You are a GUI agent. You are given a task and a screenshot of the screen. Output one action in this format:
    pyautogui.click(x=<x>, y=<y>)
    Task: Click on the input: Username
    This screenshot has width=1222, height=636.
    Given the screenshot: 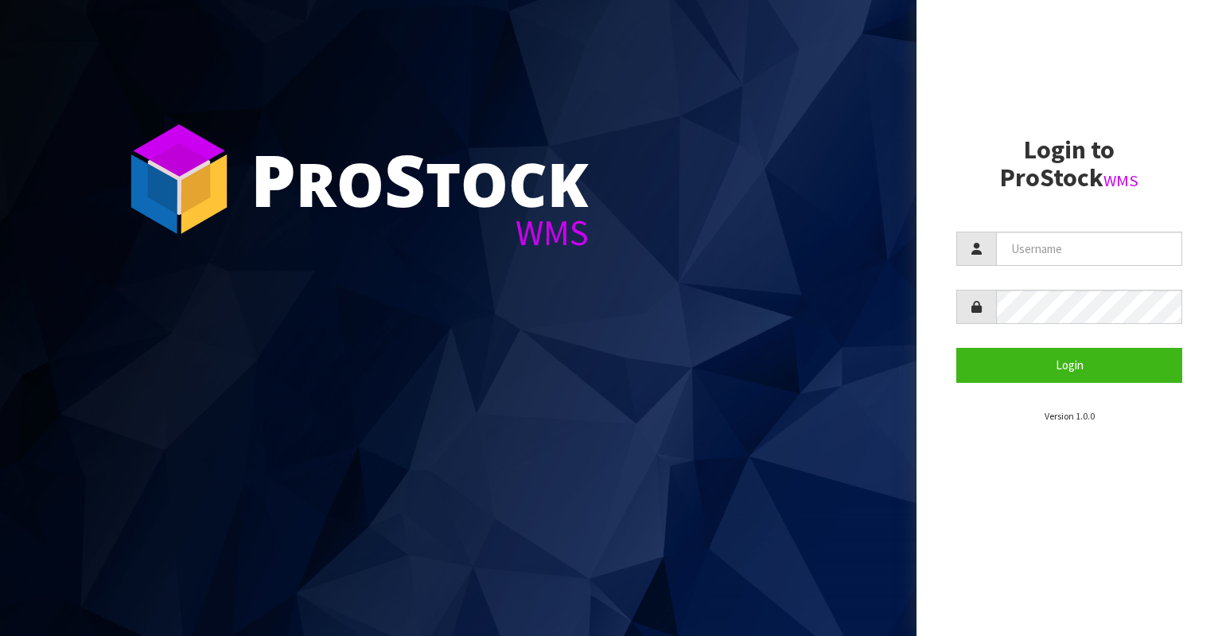 What is the action you would take?
    pyautogui.click(x=1089, y=248)
    